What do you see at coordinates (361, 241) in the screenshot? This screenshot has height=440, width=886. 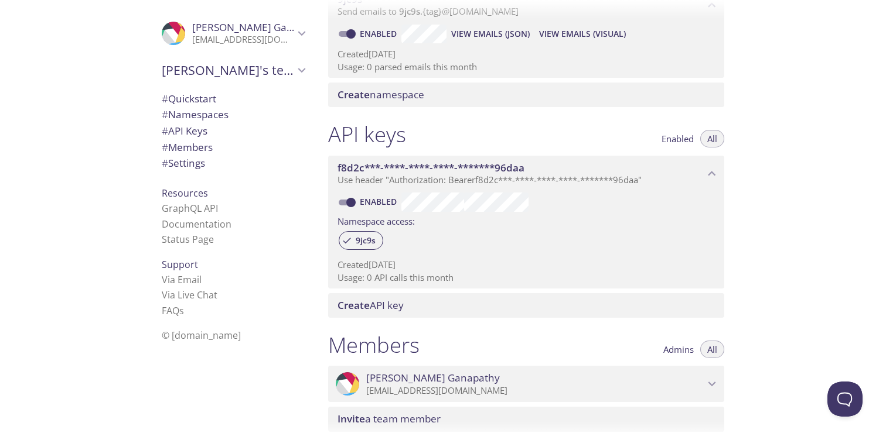 I see `div: 9jc9s` at bounding box center [361, 241].